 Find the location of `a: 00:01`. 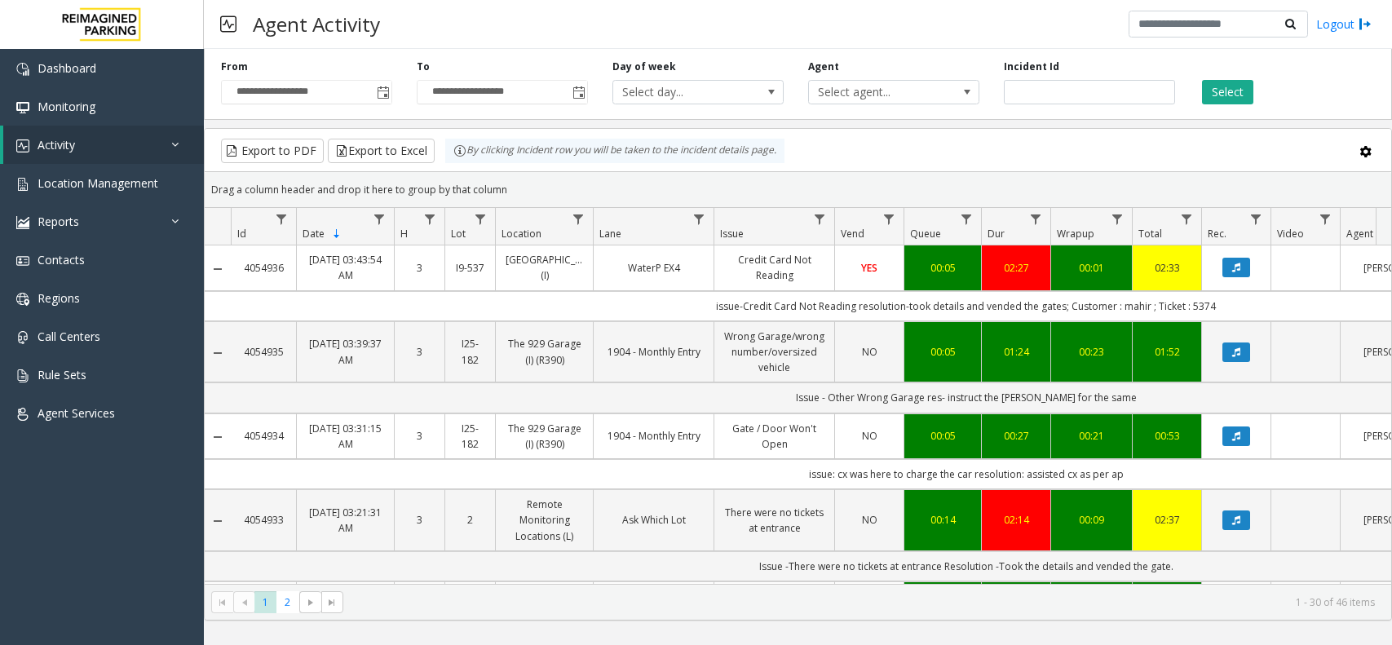

a: 00:01 is located at coordinates (1091, 268).